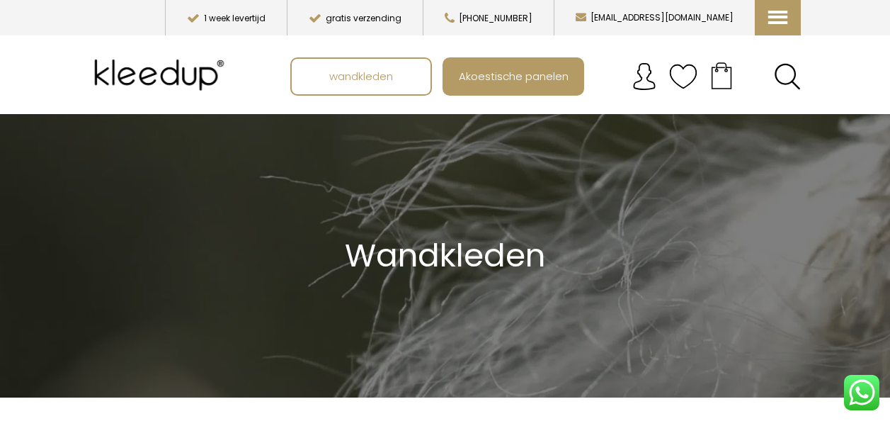 This screenshot has width=890, height=421. Describe the element at coordinates (361, 77) in the screenshot. I see `a: wandkleden` at that location.